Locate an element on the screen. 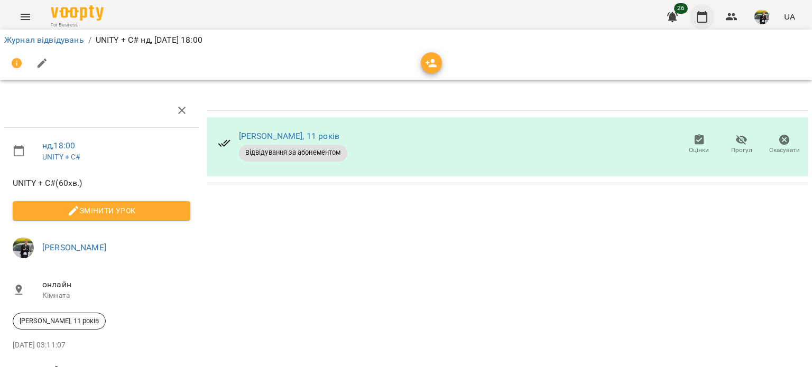  a: нд , 18:00 is located at coordinates (59, 145).